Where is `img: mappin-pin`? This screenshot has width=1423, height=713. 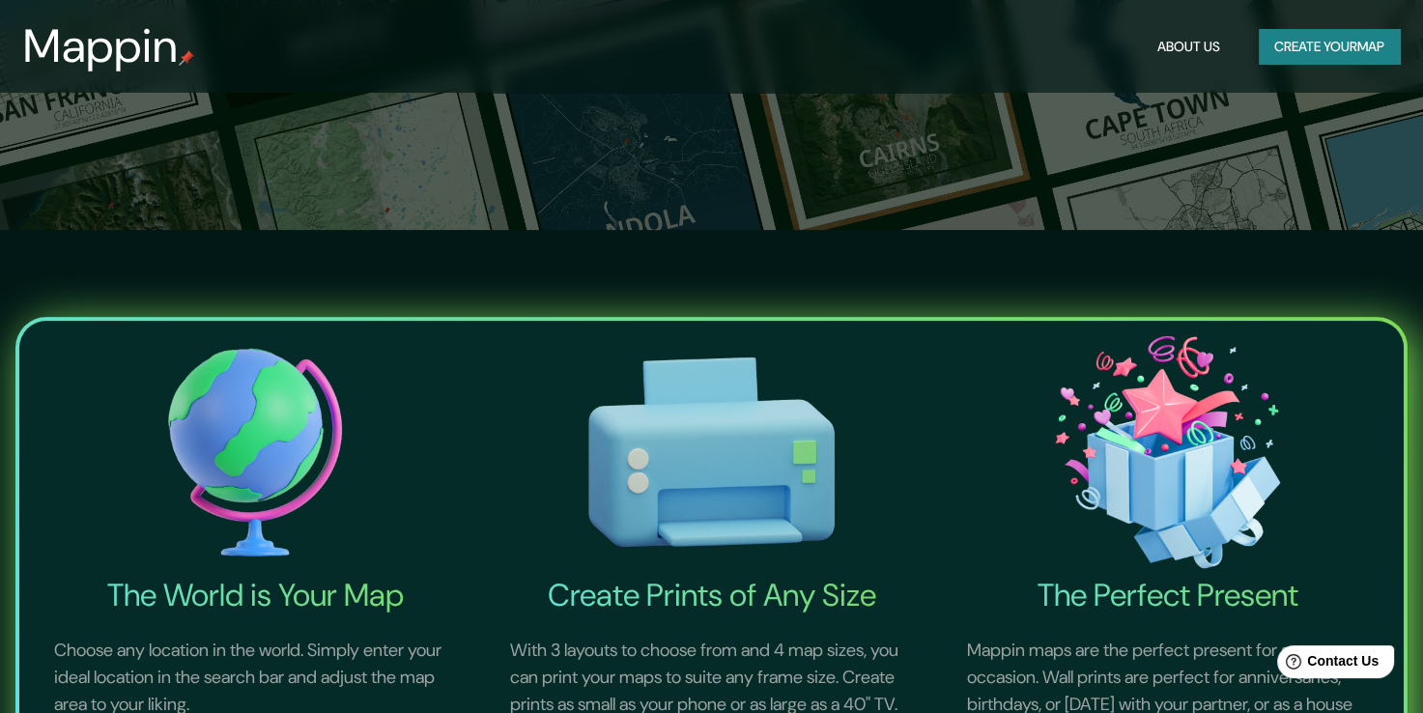
img: mappin-pin is located at coordinates (186, 58).